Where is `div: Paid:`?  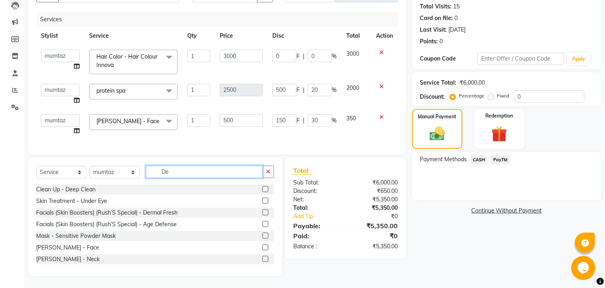 div: Paid: is located at coordinates (316, 236).